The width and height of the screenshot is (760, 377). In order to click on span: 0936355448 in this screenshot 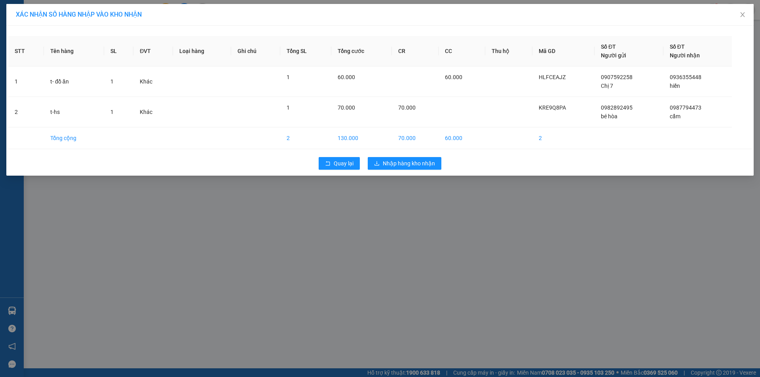, I will do `click(685, 77)`.